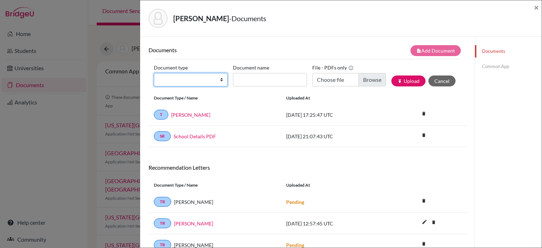 The width and height of the screenshot is (542, 248). Describe the element at coordinates (195, 136) in the screenshot. I see `a: School Details PDF` at that location.